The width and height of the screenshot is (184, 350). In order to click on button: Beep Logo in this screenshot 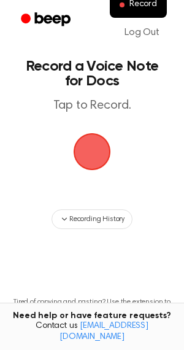, I will do `click(92, 152)`.